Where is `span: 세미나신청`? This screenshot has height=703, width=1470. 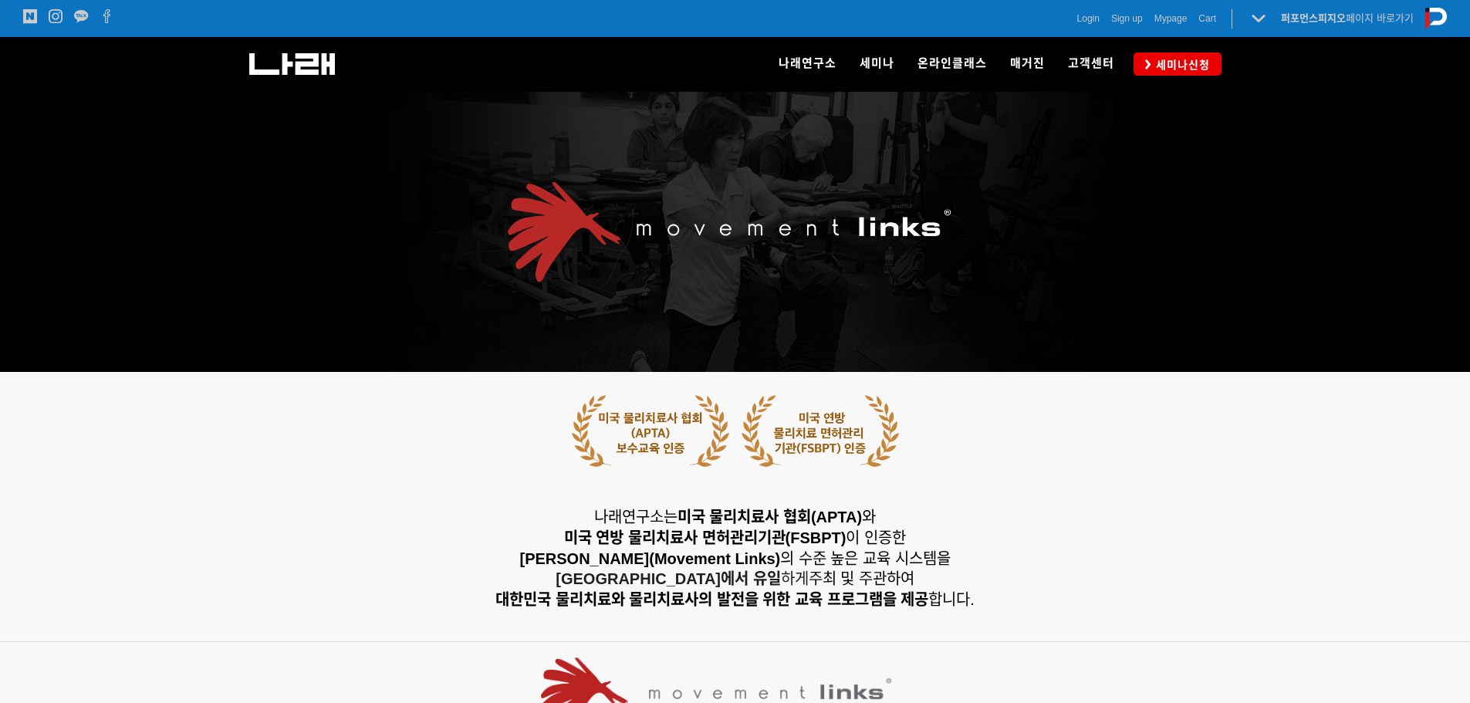 span: 세미나신청 is located at coordinates (1181, 65).